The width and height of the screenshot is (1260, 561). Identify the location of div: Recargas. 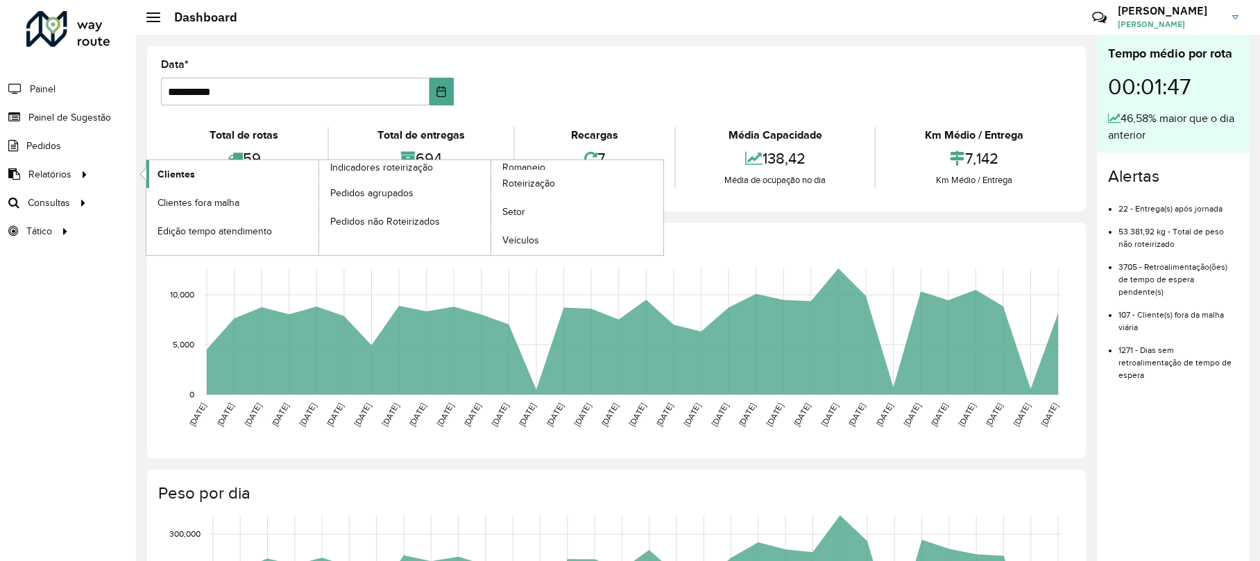
(594, 135).